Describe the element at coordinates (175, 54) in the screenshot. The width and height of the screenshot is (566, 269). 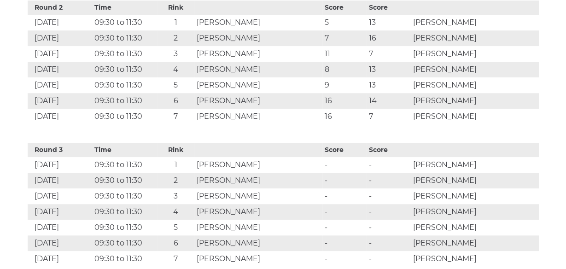
I see `td: 3` at that location.